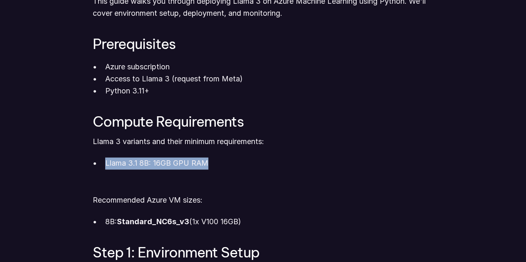 The width and height of the screenshot is (526, 262). What do you see at coordinates (263, 200) in the screenshot?
I see `p: Recommended Azure VM sizes:` at bounding box center [263, 200].